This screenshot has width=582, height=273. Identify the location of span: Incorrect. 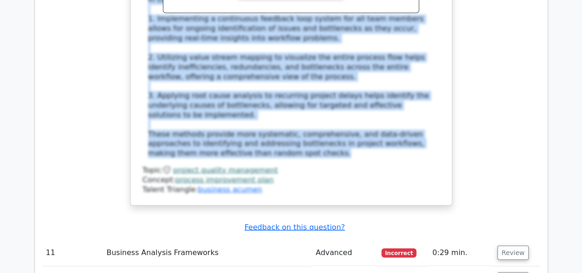
(399, 253).